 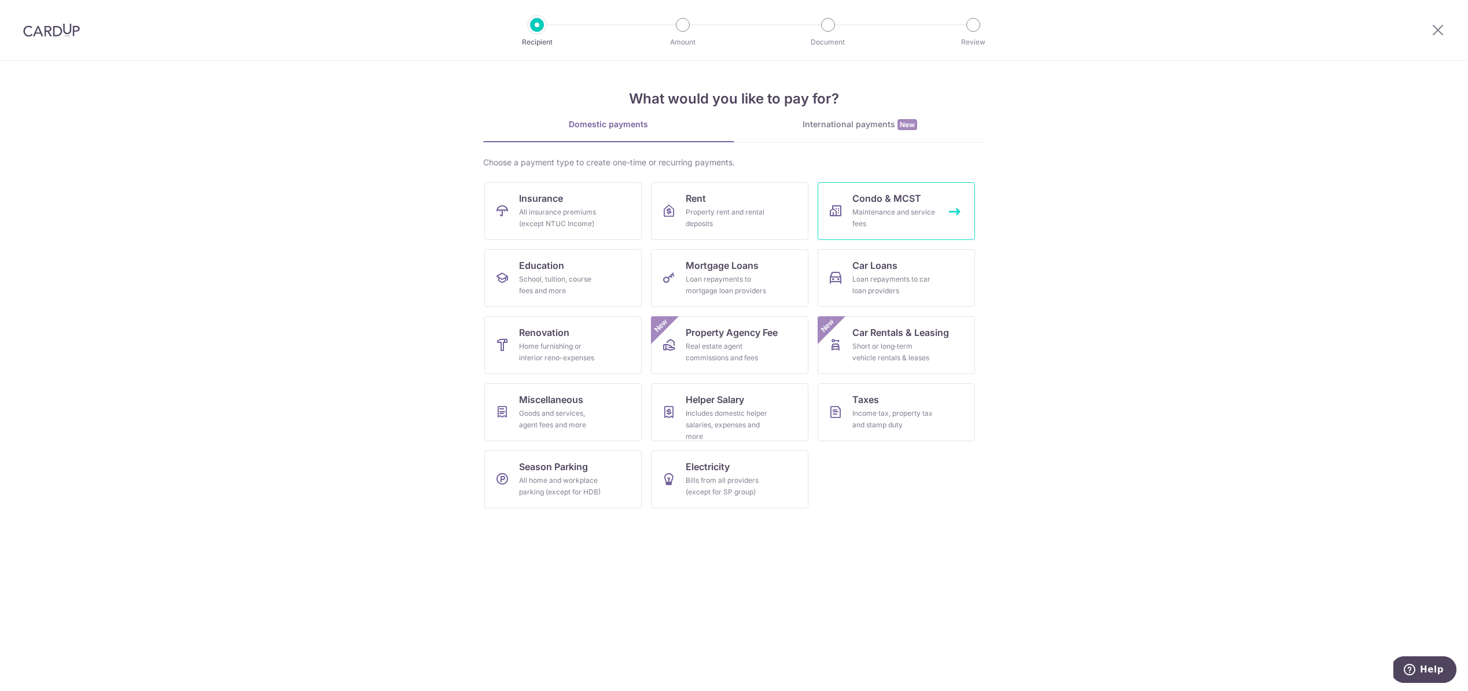 What do you see at coordinates (695, 198) in the screenshot?
I see `span: Rent` at bounding box center [695, 198].